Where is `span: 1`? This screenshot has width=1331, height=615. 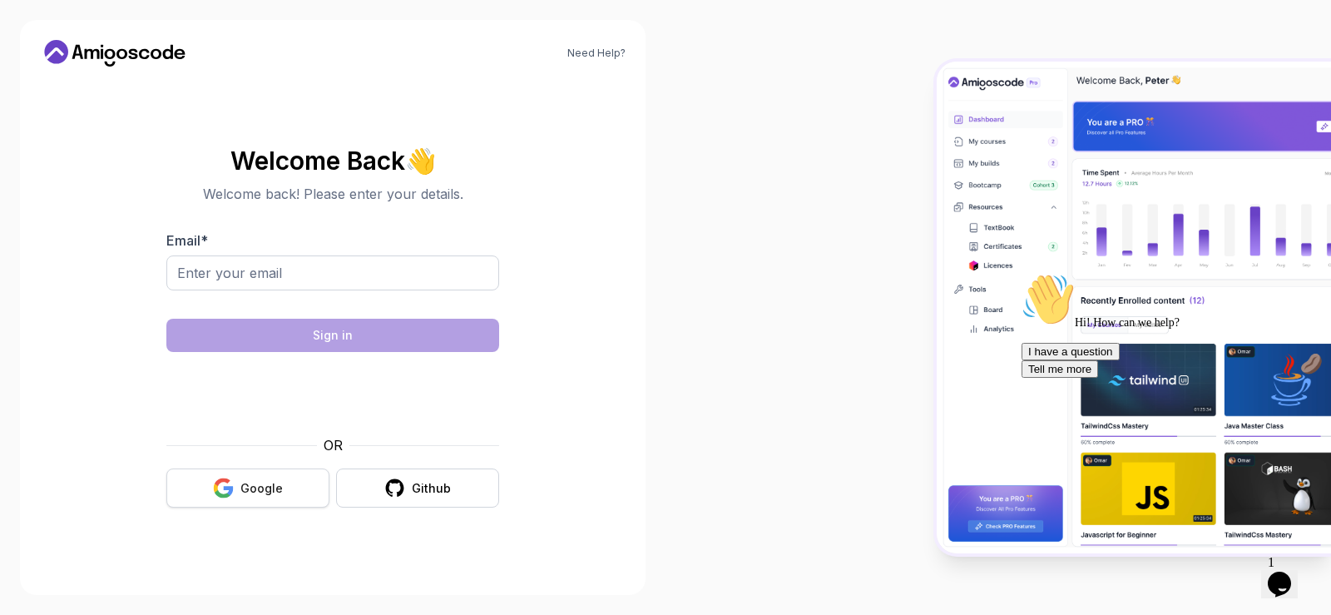
span: 1 is located at coordinates (10, 13).